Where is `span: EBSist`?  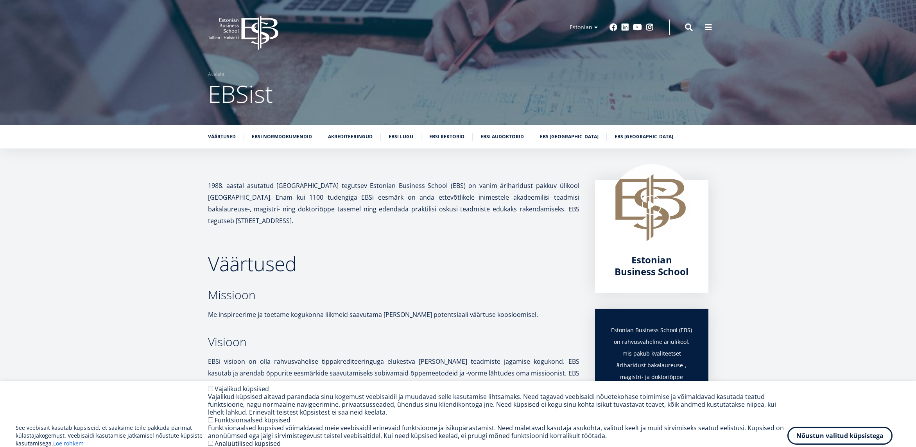
span: EBSist is located at coordinates (240, 94).